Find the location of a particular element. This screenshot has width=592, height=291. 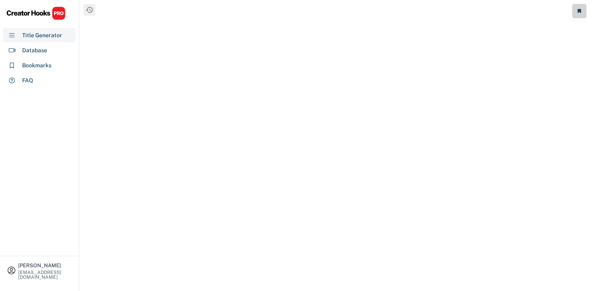

img: CHPRO%20Logo.svg is located at coordinates (36, 13).